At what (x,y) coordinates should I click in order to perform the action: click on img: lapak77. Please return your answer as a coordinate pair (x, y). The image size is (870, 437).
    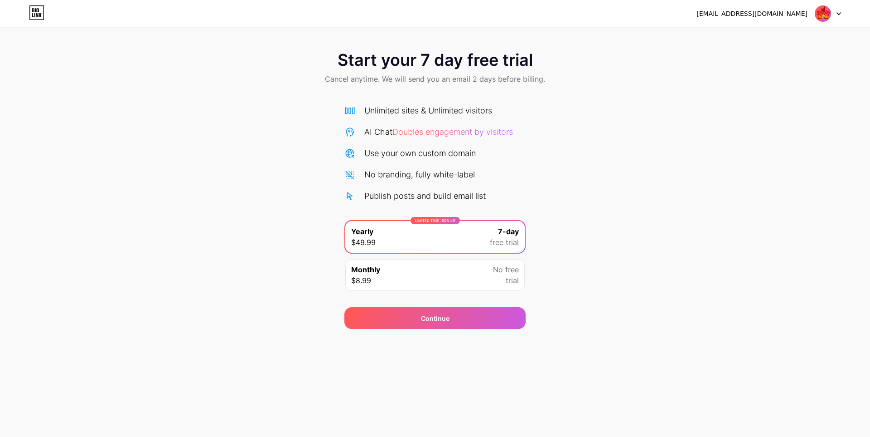
    Looking at the image, I should click on (823, 14).